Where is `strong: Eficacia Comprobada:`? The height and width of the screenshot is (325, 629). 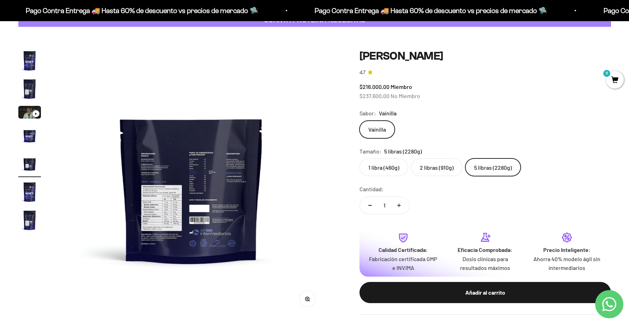 strong: Eficacia Comprobada: is located at coordinates (485, 250).